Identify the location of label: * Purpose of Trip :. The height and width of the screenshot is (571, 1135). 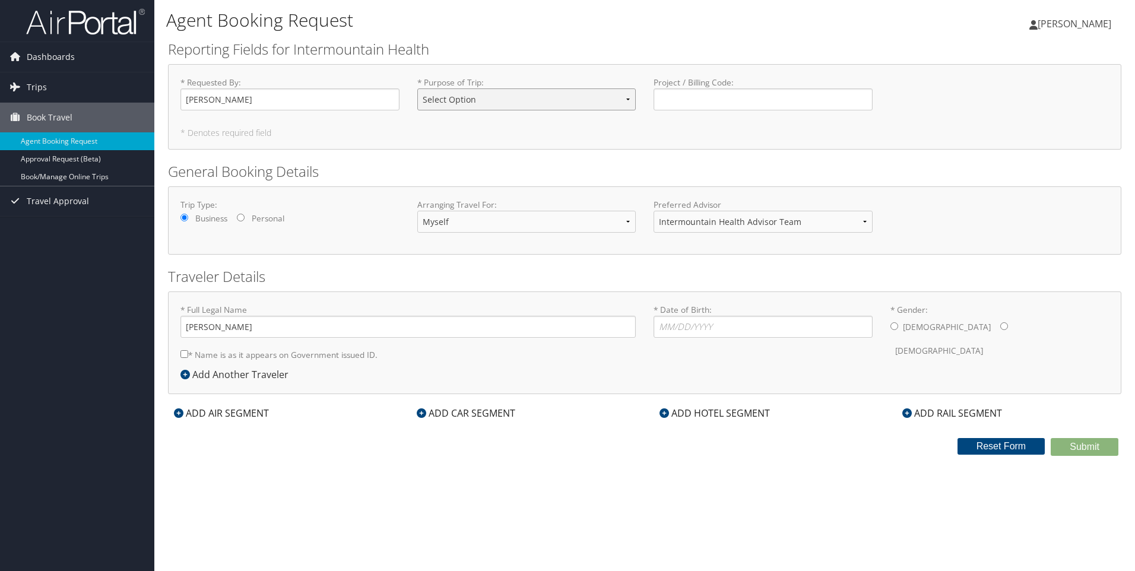
(526, 98).